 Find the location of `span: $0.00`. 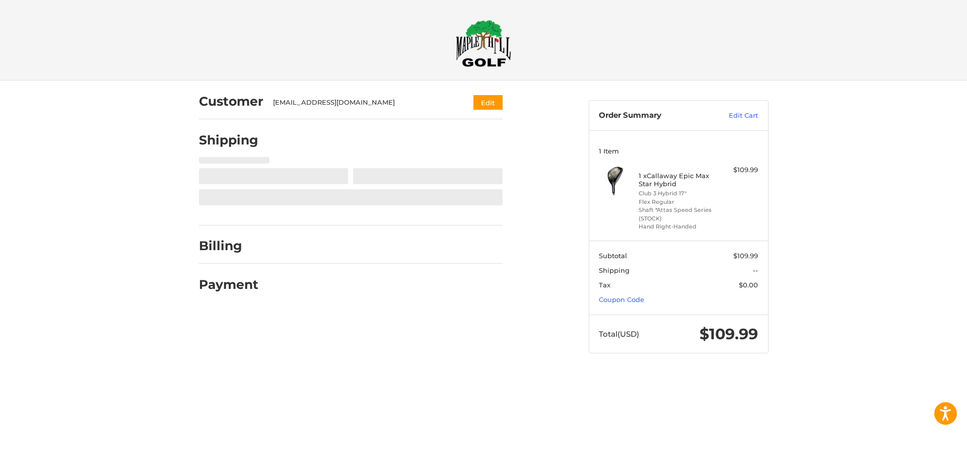

span: $0.00 is located at coordinates (748, 285).